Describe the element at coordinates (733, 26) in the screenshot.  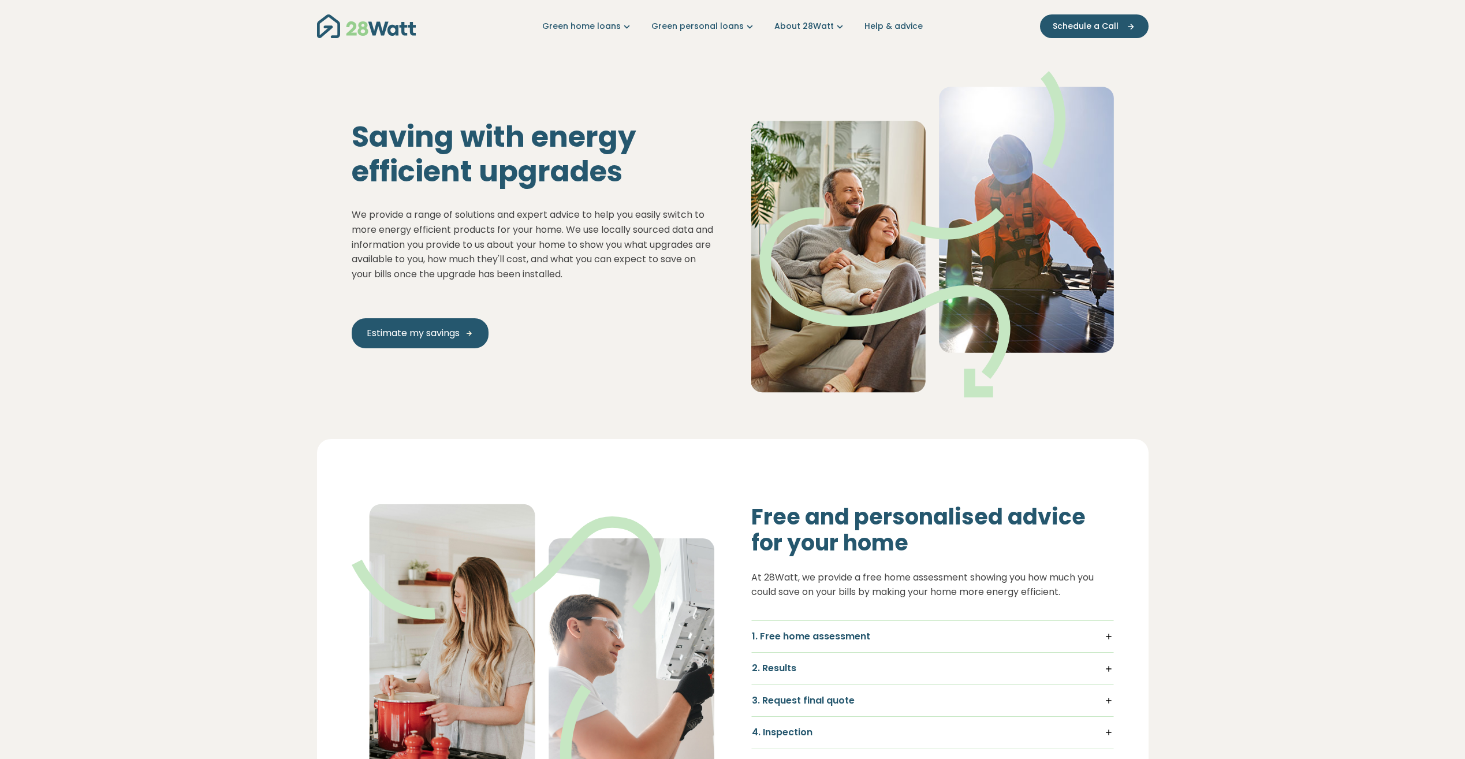
I see `nav: Main navigation` at that location.